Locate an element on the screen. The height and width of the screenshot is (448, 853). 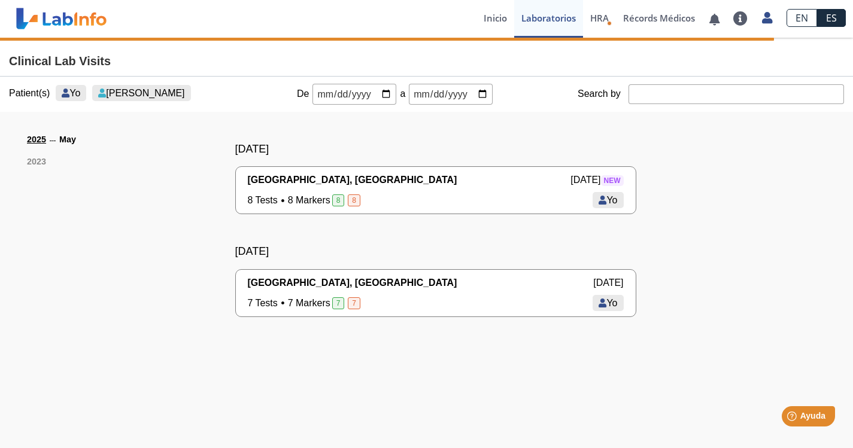
a: ES is located at coordinates (831, 18).